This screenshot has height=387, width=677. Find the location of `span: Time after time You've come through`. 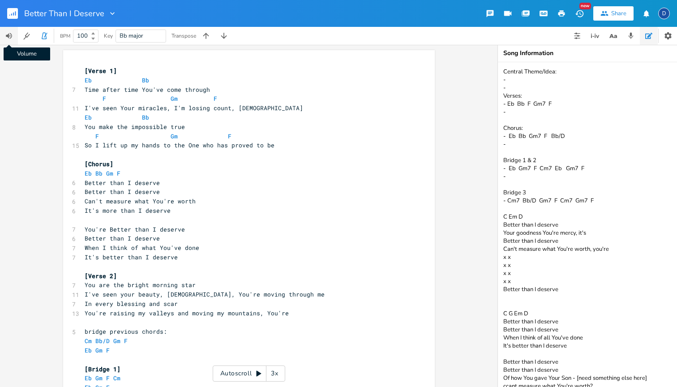

span: Time after time You've come through is located at coordinates (147, 90).